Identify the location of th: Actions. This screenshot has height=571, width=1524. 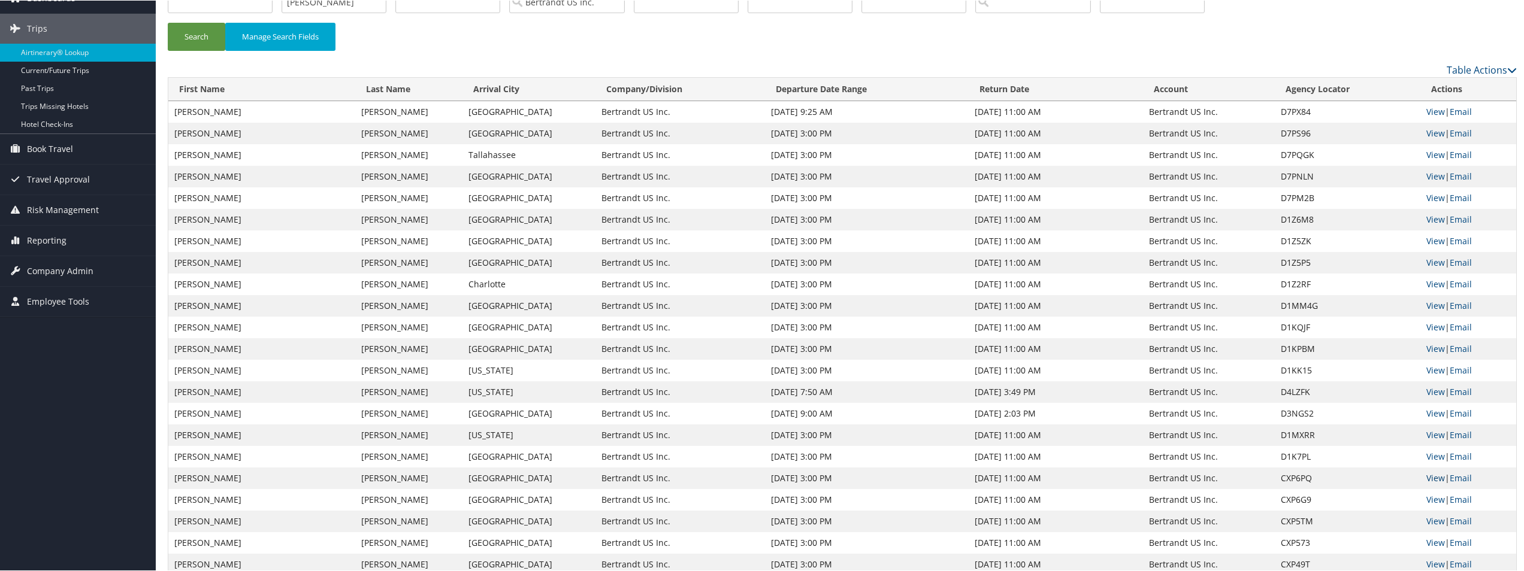
(1468, 89).